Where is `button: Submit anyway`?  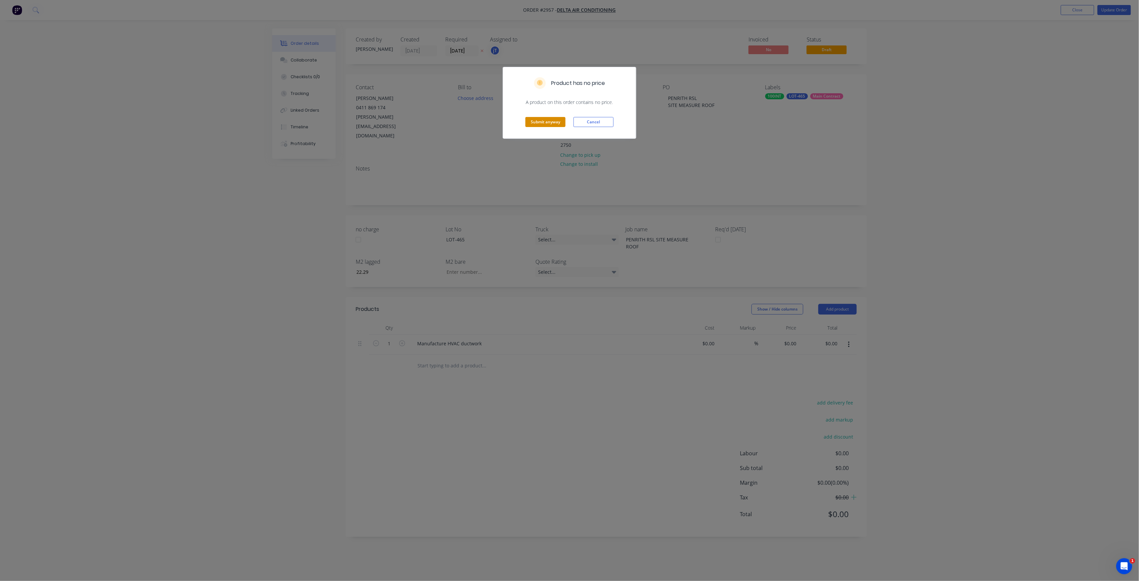
button: Submit anyway is located at coordinates (546, 122).